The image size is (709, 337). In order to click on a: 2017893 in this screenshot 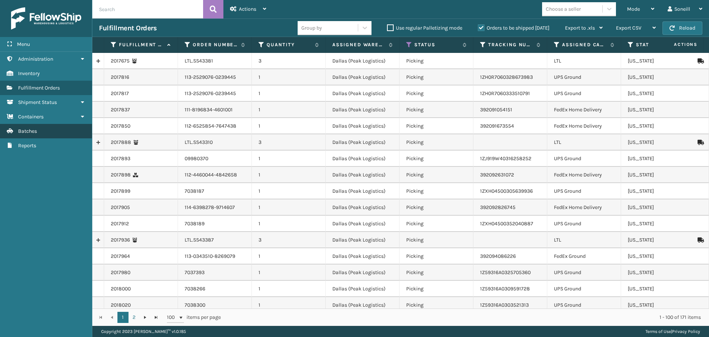, I will do `click(120, 159)`.